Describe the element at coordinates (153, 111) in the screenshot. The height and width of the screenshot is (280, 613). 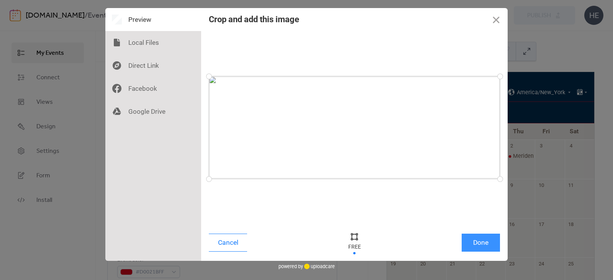
I see `div: Google Drive` at that location.